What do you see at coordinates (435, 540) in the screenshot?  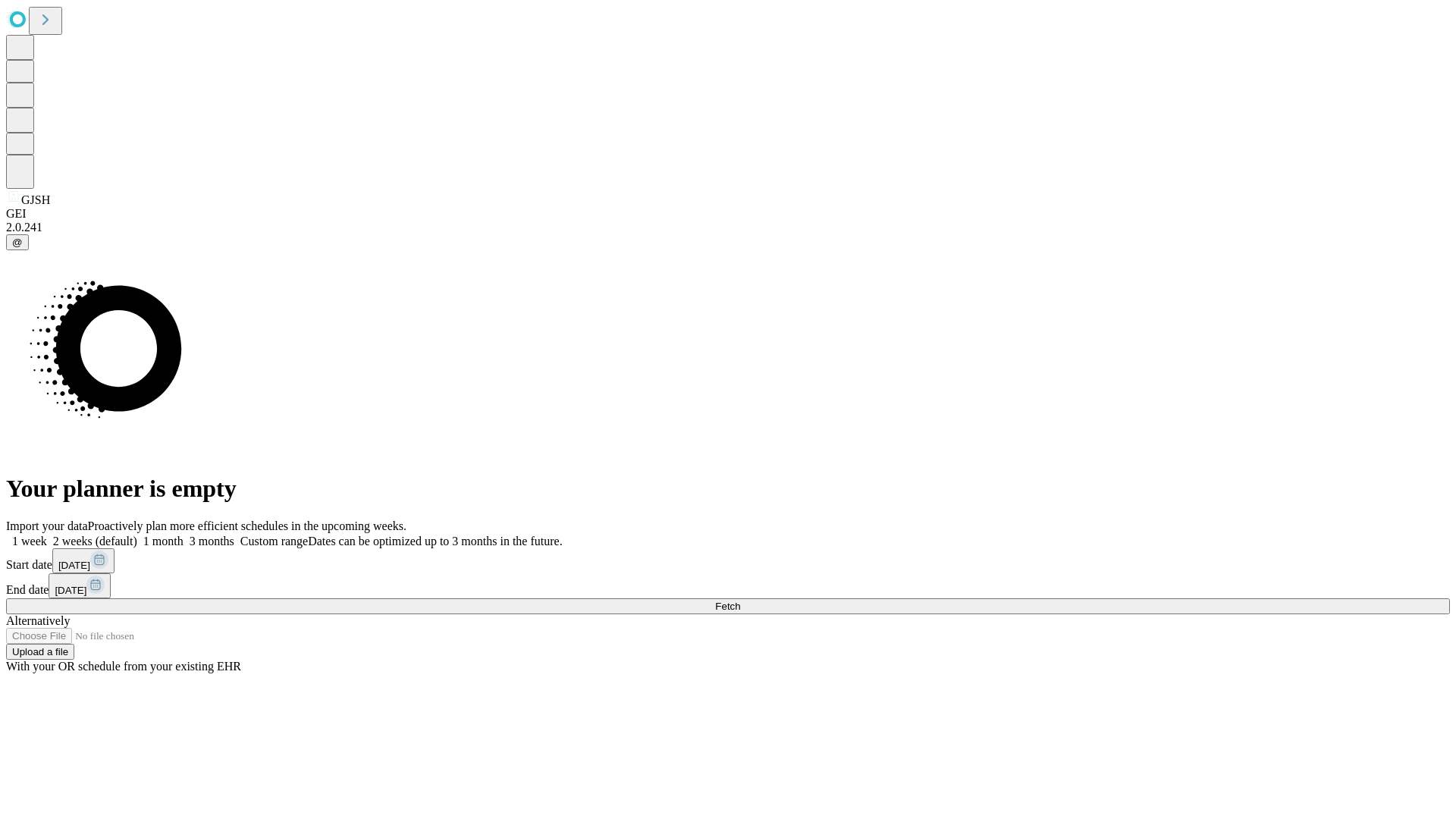 I see `span: Dates can be optimized up to 3 months in the future.` at bounding box center [435, 540].